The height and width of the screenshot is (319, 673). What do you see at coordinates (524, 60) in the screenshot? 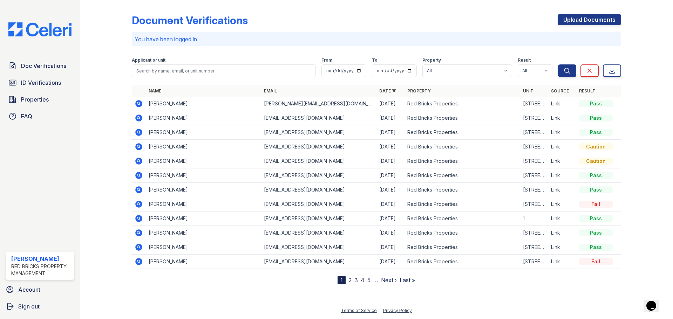
I see `label: Result` at bounding box center [524, 60].